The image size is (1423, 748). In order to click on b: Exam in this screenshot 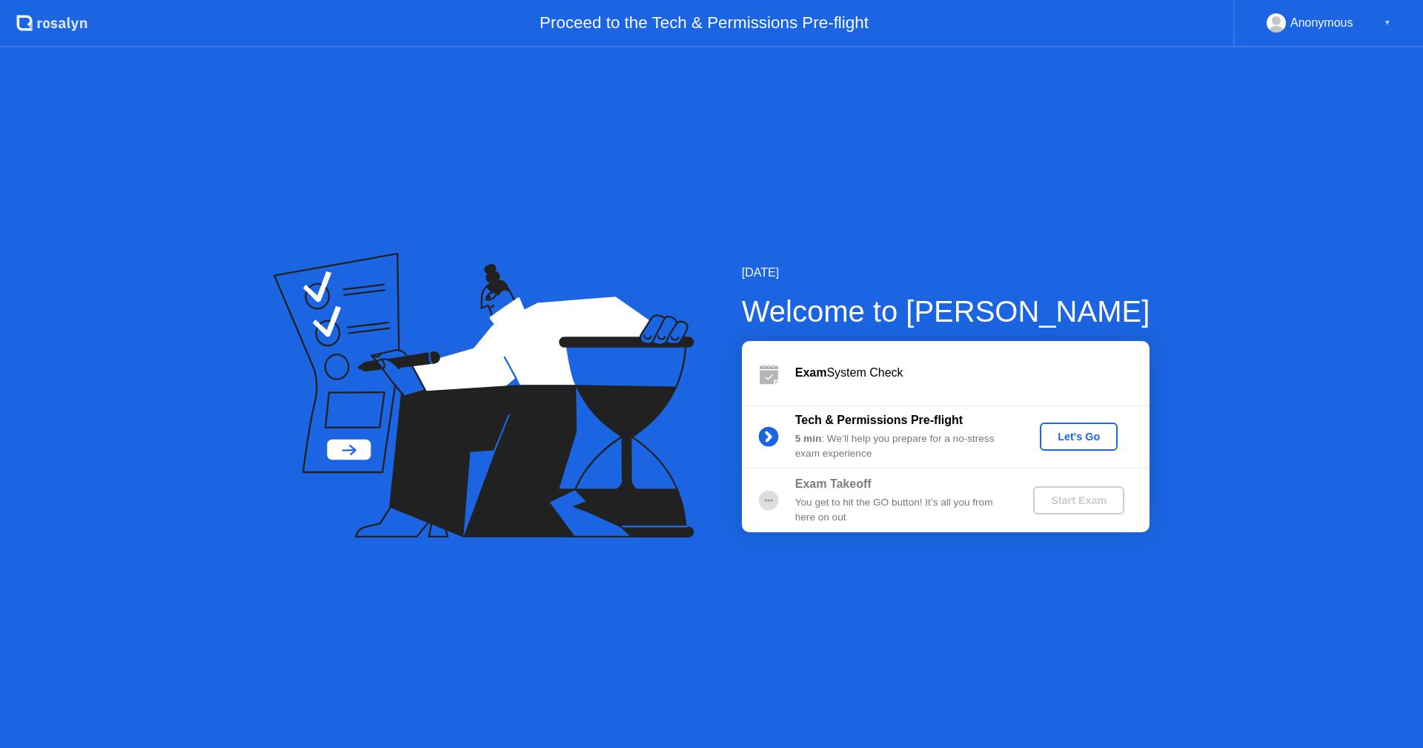, I will do `click(811, 372)`.